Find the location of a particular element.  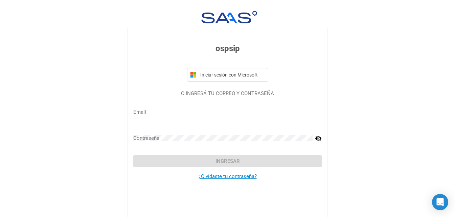

button: Ingresar is located at coordinates (227, 161).